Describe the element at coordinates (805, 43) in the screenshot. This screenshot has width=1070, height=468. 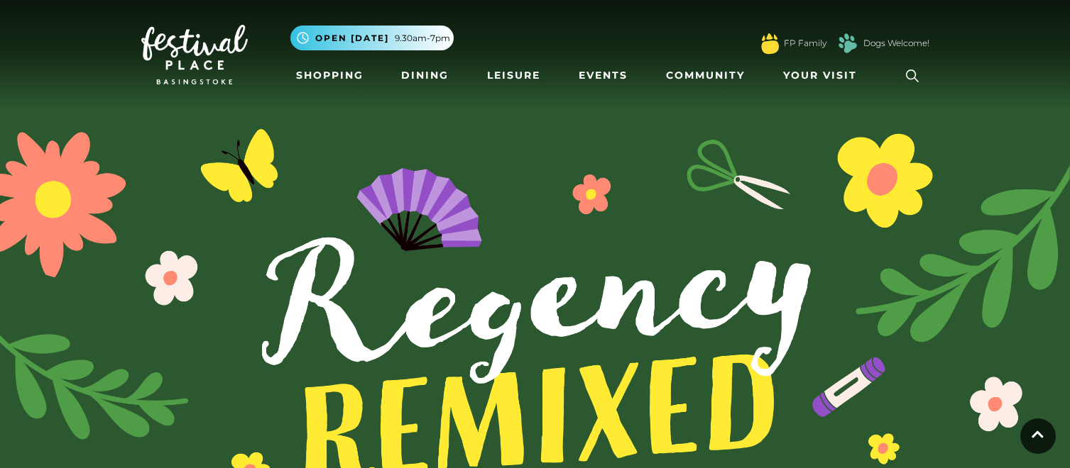
I see `a: FP Family` at that location.